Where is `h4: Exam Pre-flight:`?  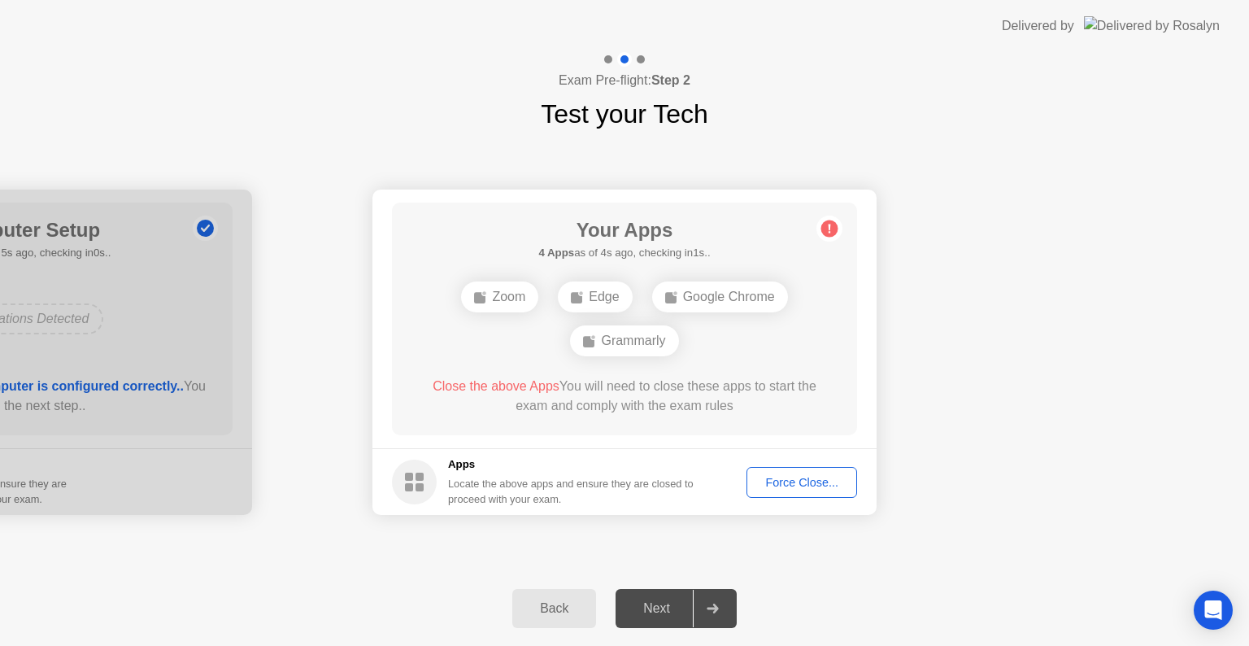 h4: Exam Pre-flight: is located at coordinates (625, 81).